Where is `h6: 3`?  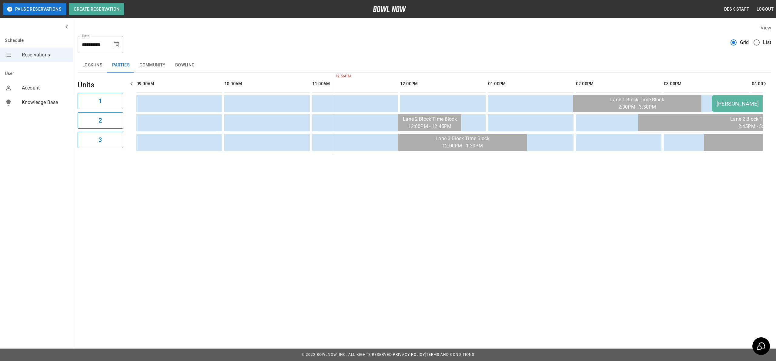
h6: 3 is located at coordinates (100, 140).